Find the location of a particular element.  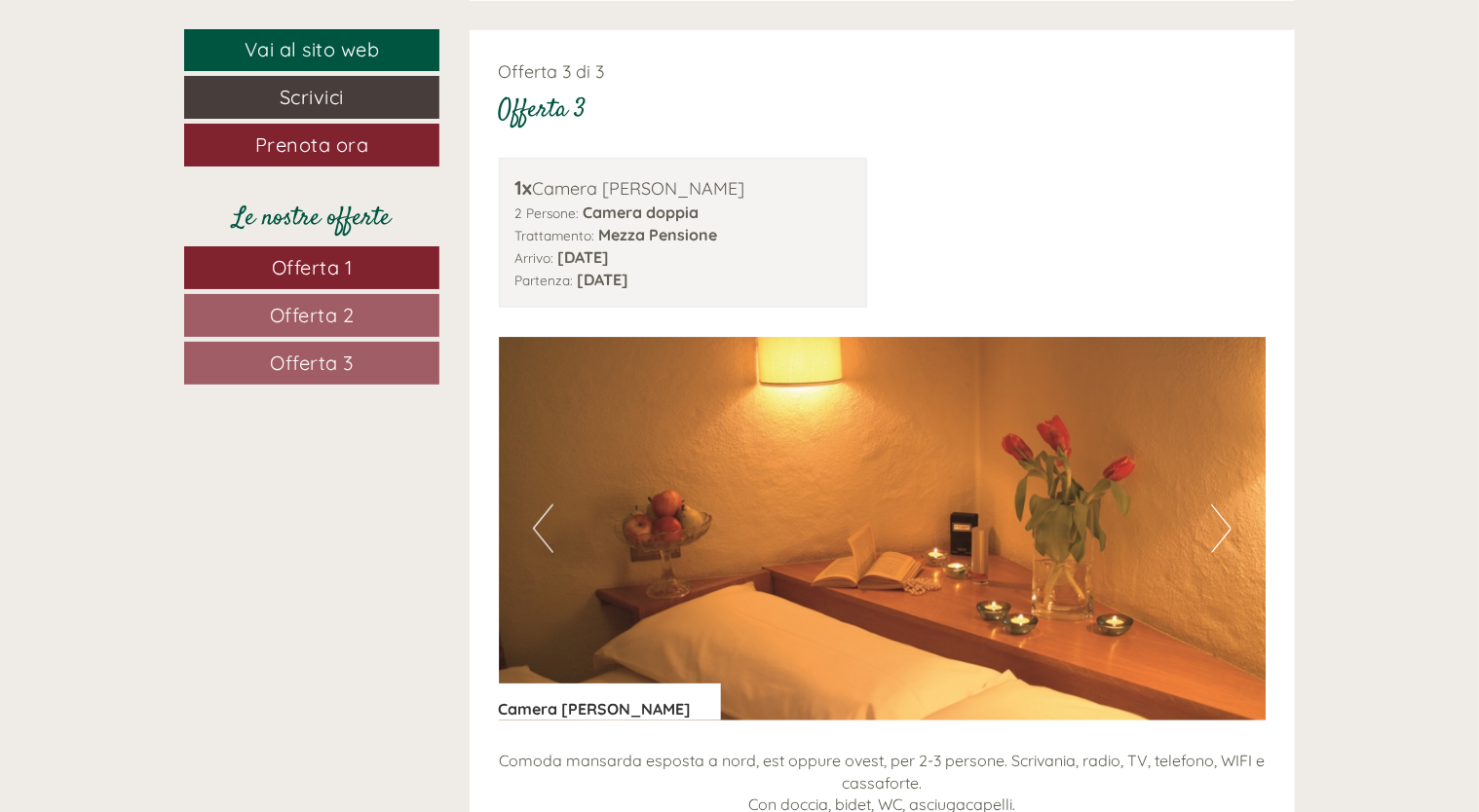

div: Buon giorno, come possiamo aiutarla? is located at coordinates (166, 82).